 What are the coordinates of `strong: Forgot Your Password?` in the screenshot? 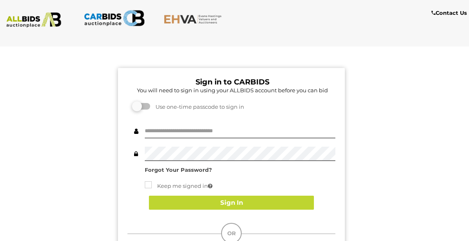 It's located at (178, 170).